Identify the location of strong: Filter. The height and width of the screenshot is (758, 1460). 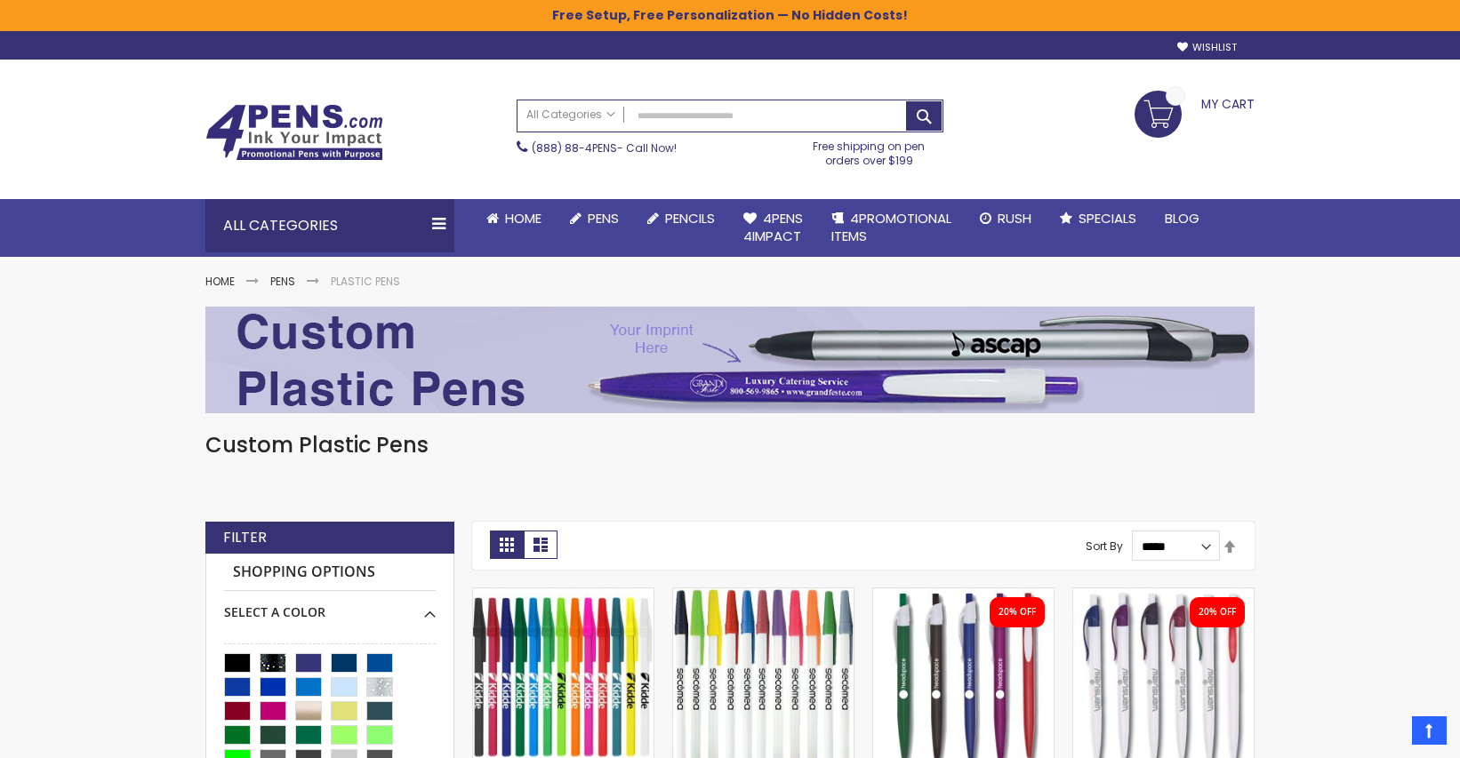
(244, 538).